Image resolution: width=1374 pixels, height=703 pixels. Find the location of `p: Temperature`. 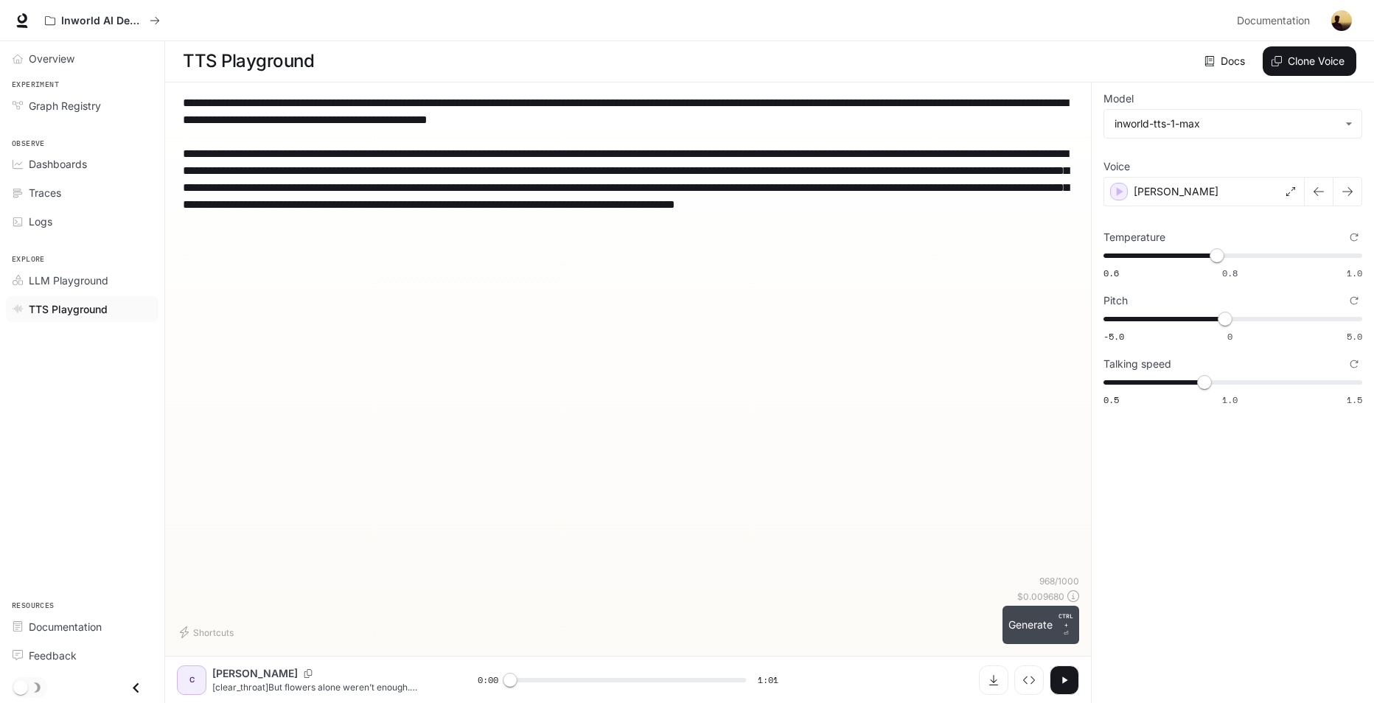

p: Temperature is located at coordinates (1134, 237).